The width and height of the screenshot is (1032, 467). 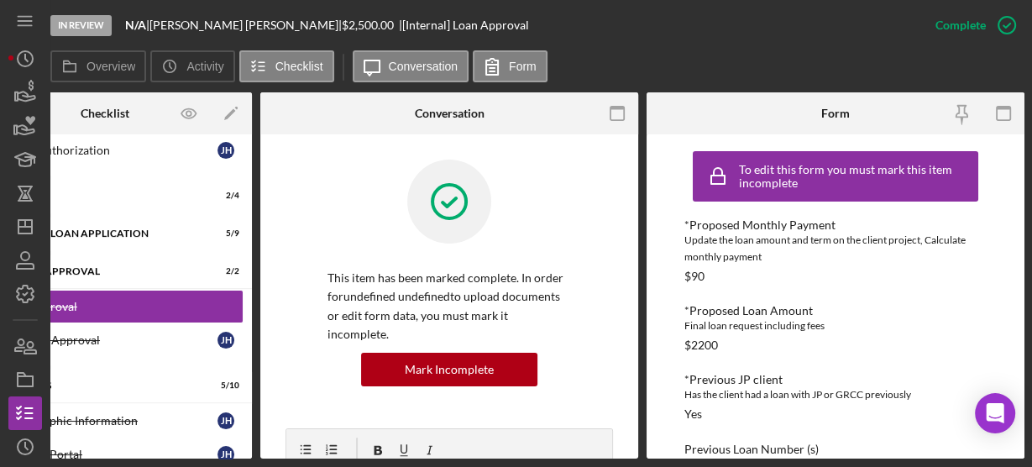 What do you see at coordinates (449, 306) in the screenshot?
I see `p: This item has been marked complete. In order for undefined undefined to upload documents or edit ...` at bounding box center [449, 306].